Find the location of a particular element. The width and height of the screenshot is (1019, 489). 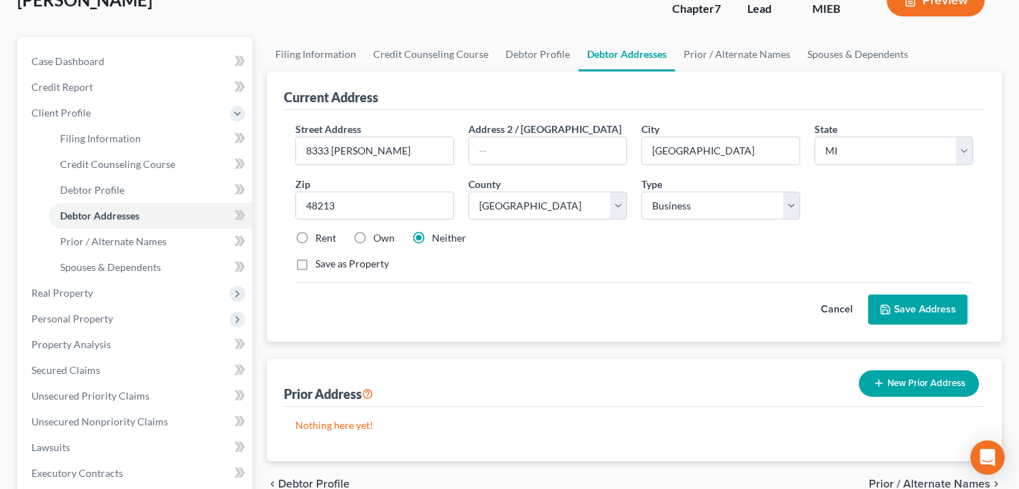

a: Property Analysis is located at coordinates (136, 345).